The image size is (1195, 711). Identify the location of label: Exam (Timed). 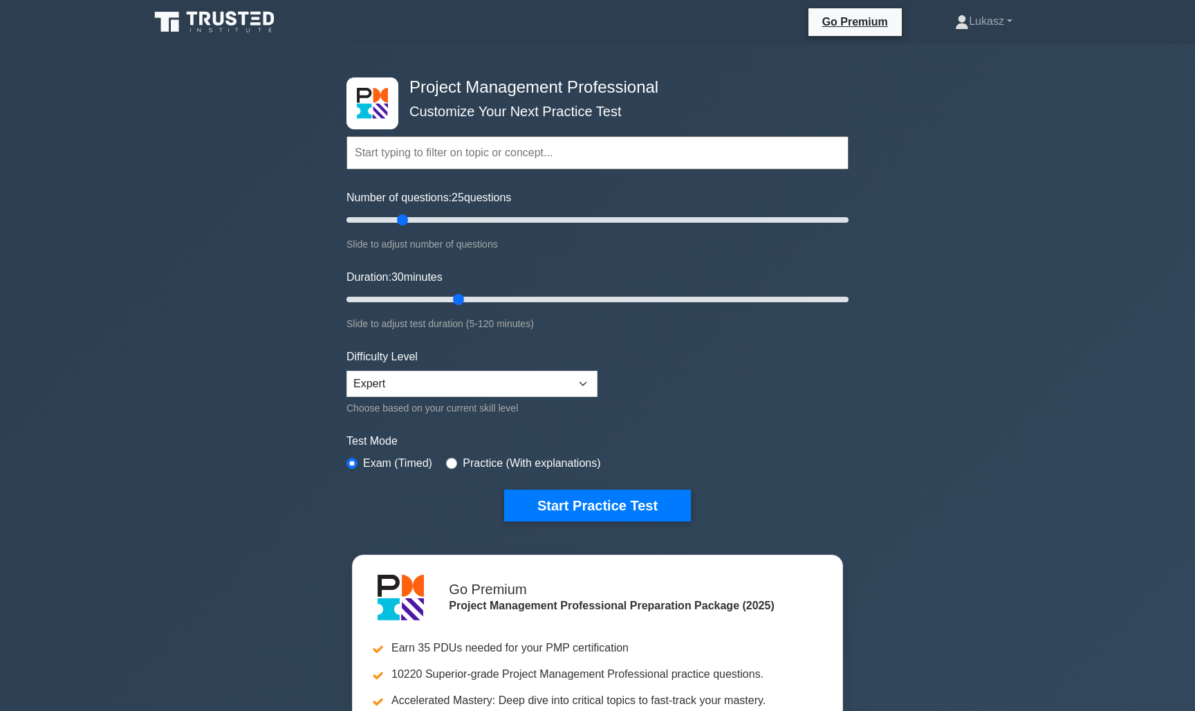
(397, 463).